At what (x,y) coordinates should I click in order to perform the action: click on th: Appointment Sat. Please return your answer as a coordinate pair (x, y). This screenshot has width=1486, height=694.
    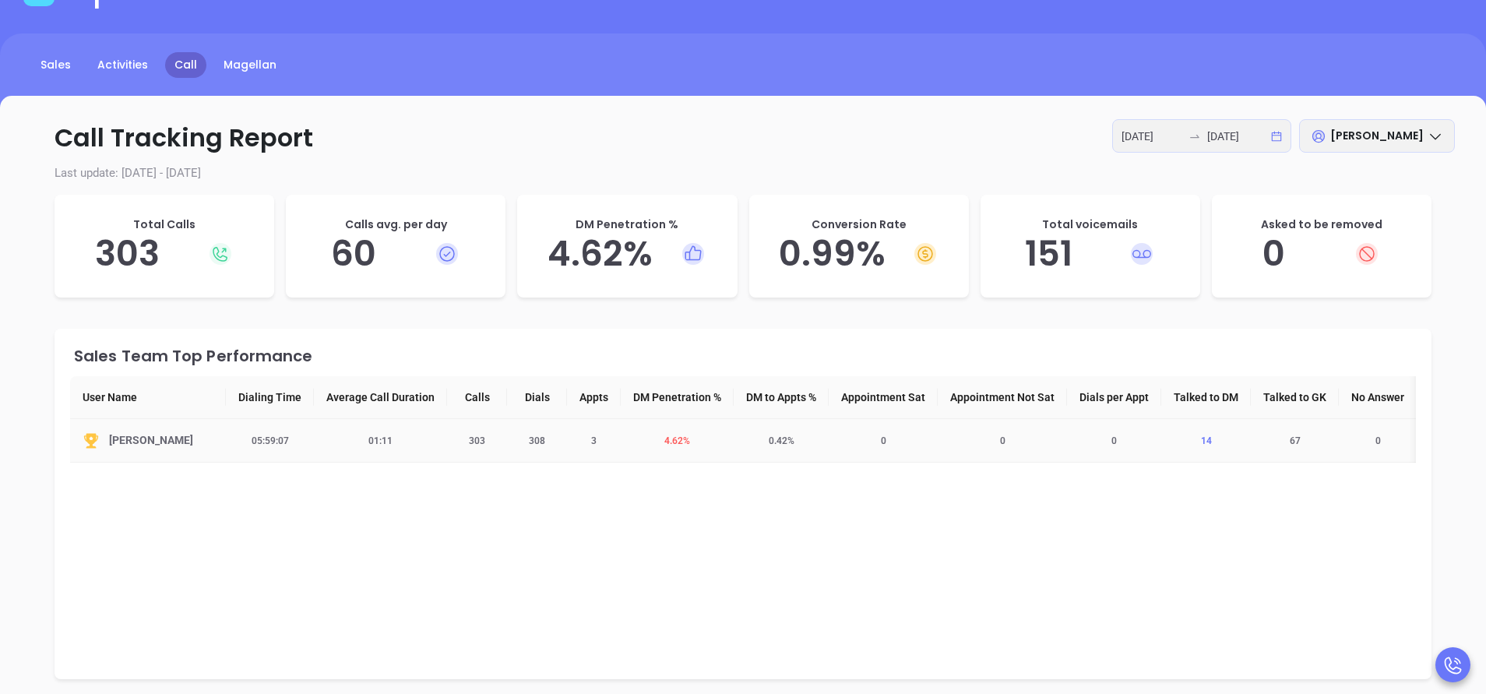
    Looking at the image, I should click on (883, 397).